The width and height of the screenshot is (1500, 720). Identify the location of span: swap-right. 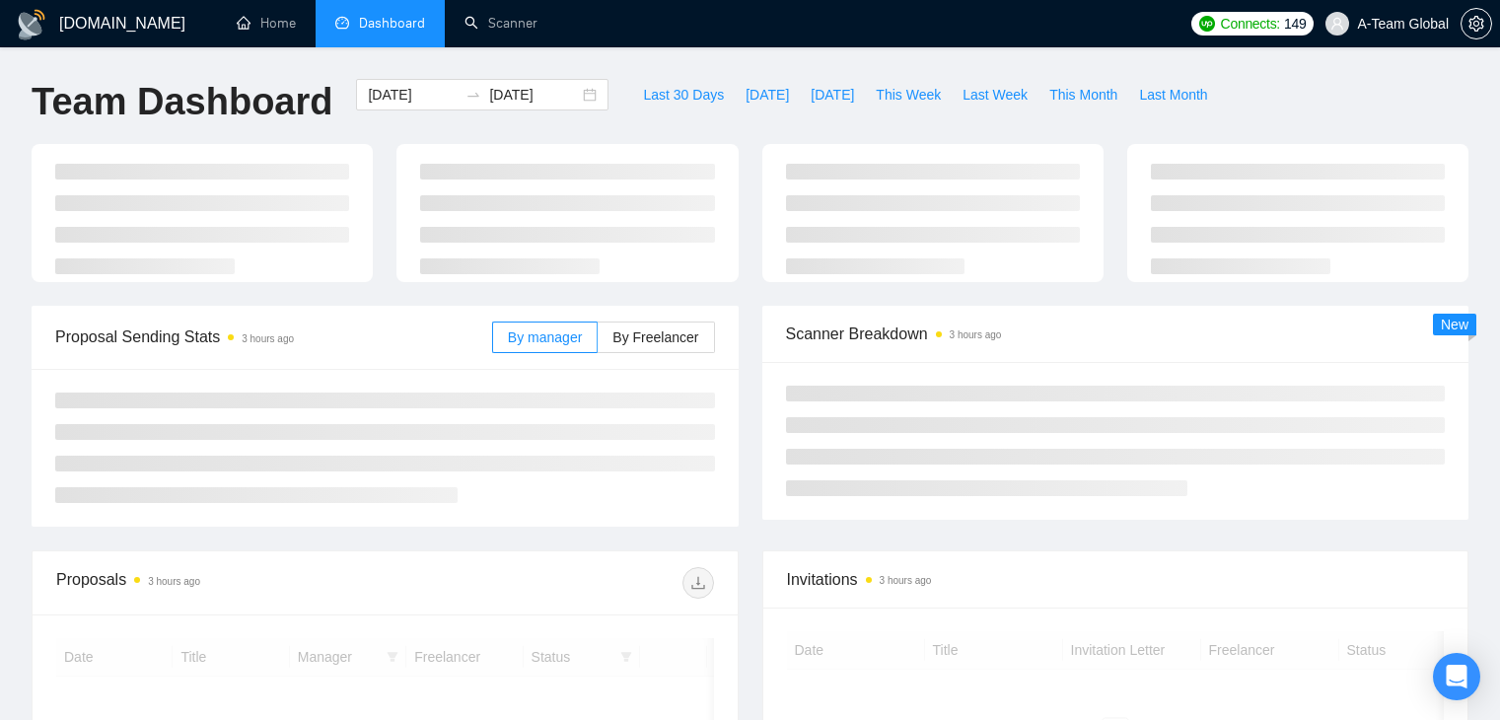
(473, 95).